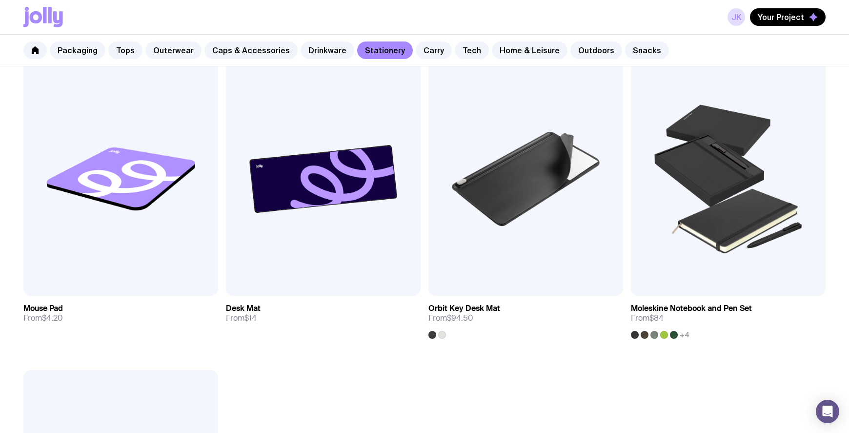 The width and height of the screenshot is (849, 433). What do you see at coordinates (243, 308) in the screenshot?
I see `h3: Desk Mat` at bounding box center [243, 308].